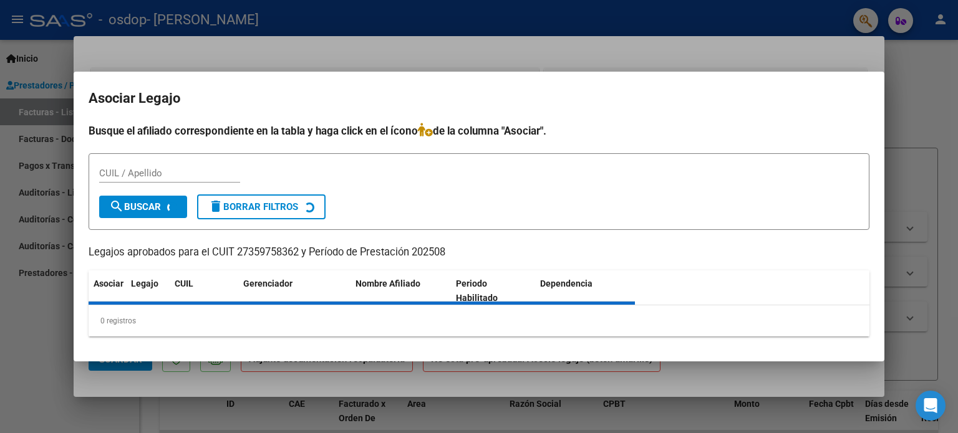  I want to click on span: Gerenciador, so click(268, 284).